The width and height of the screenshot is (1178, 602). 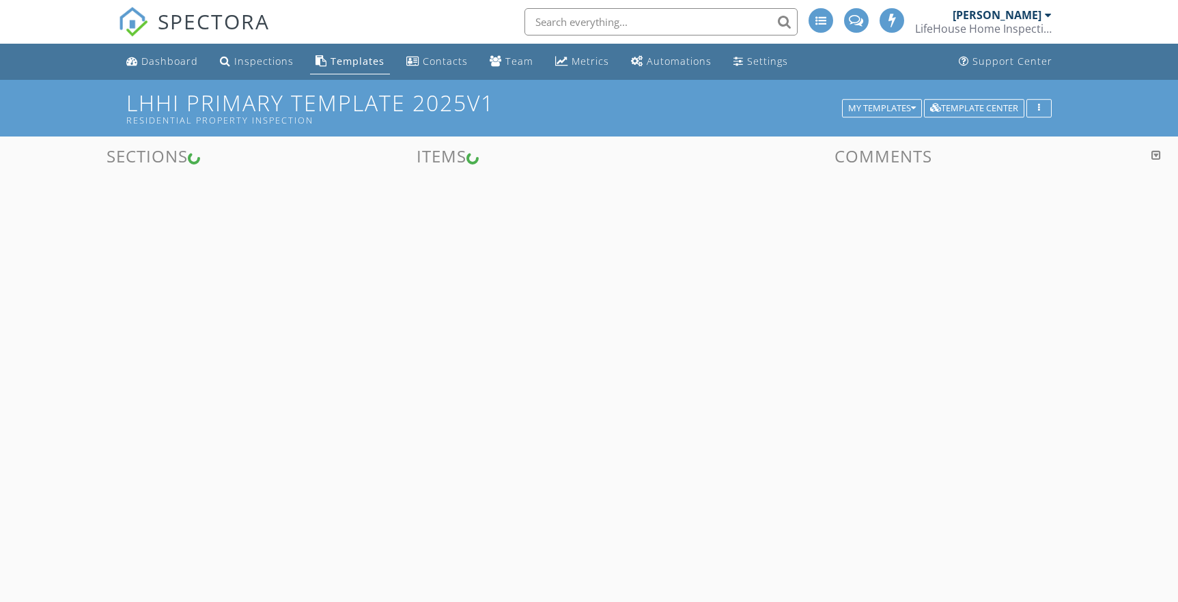 I want to click on div: Settings, so click(x=768, y=61).